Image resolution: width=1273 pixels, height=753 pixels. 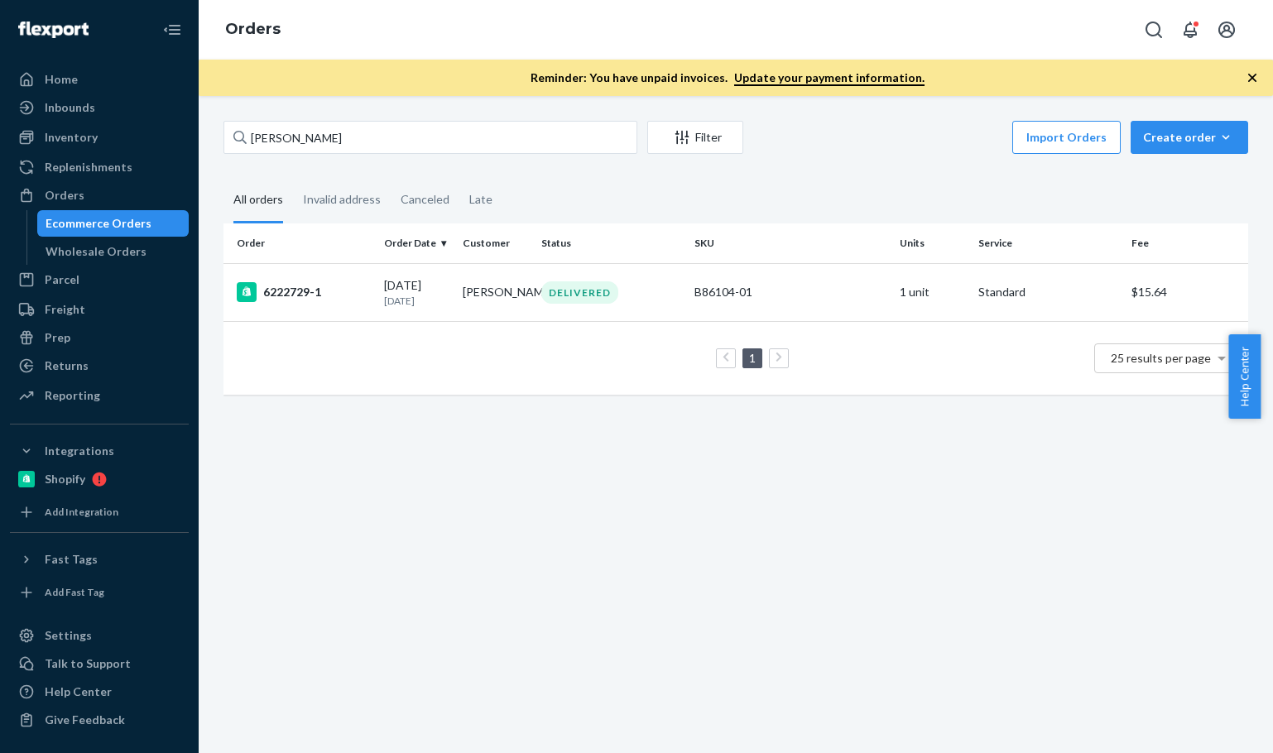 What do you see at coordinates (481, 199) in the screenshot?
I see `div: Late` at bounding box center [481, 199].